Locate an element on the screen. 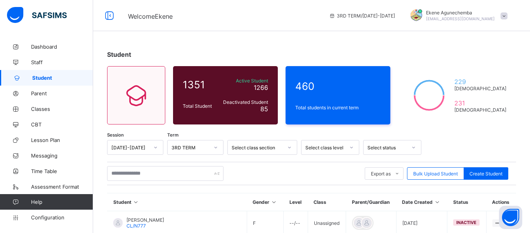  span: Deactivated Student is located at coordinates (245, 102).